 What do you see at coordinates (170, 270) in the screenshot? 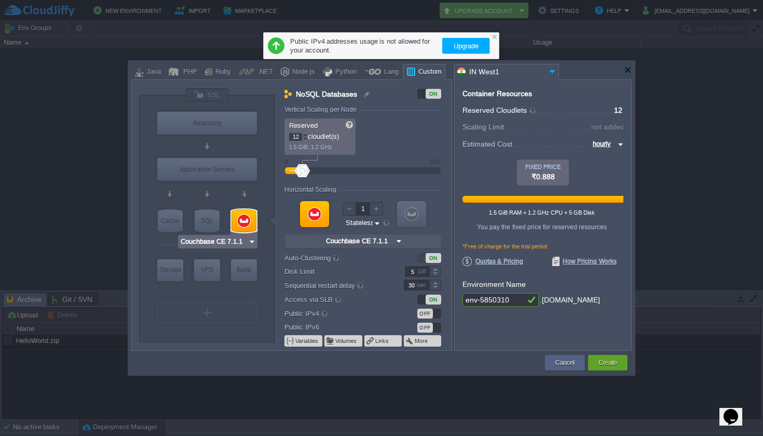
I see `div: Storage Containers` at bounding box center [170, 270].